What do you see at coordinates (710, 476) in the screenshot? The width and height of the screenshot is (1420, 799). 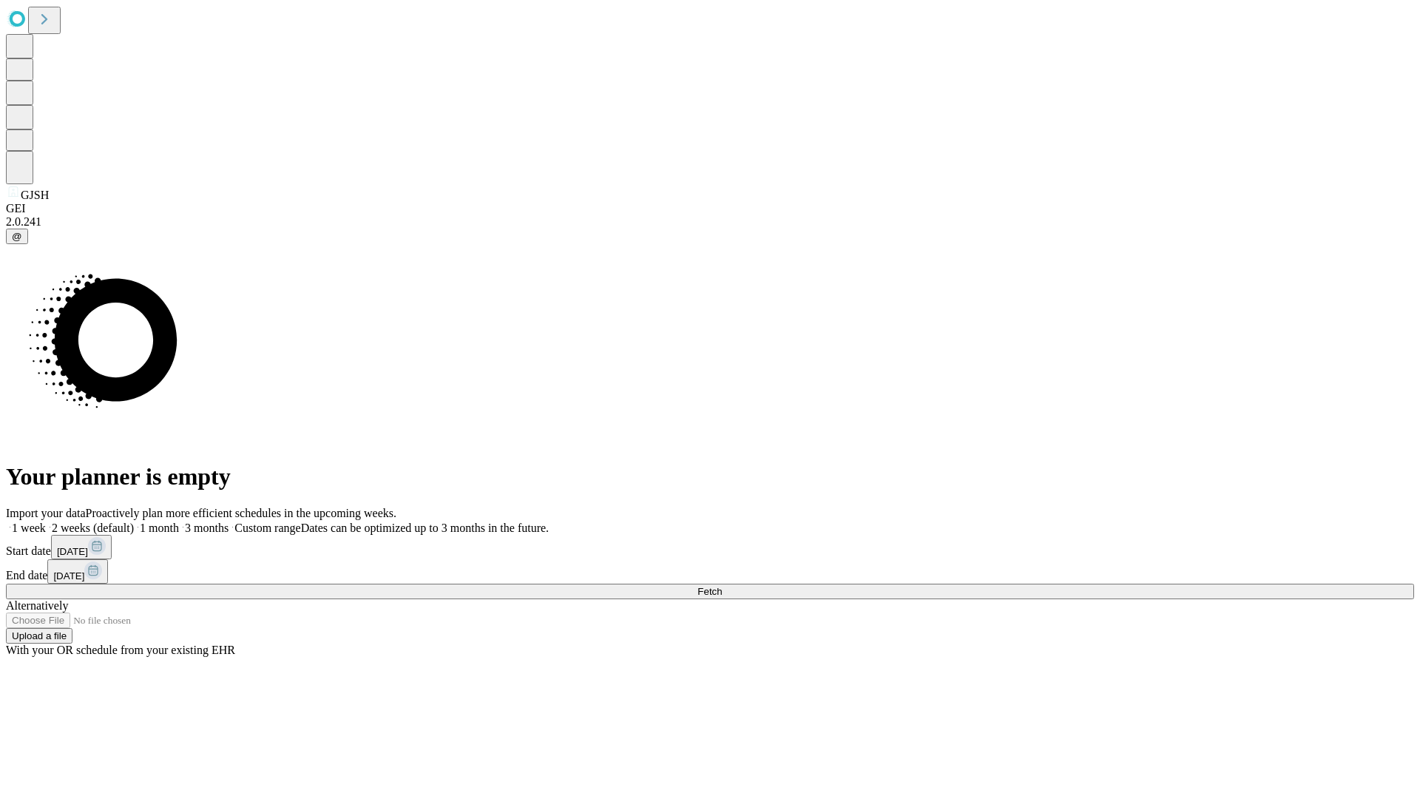 I see `h1: Your planner is empty` at bounding box center [710, 476].